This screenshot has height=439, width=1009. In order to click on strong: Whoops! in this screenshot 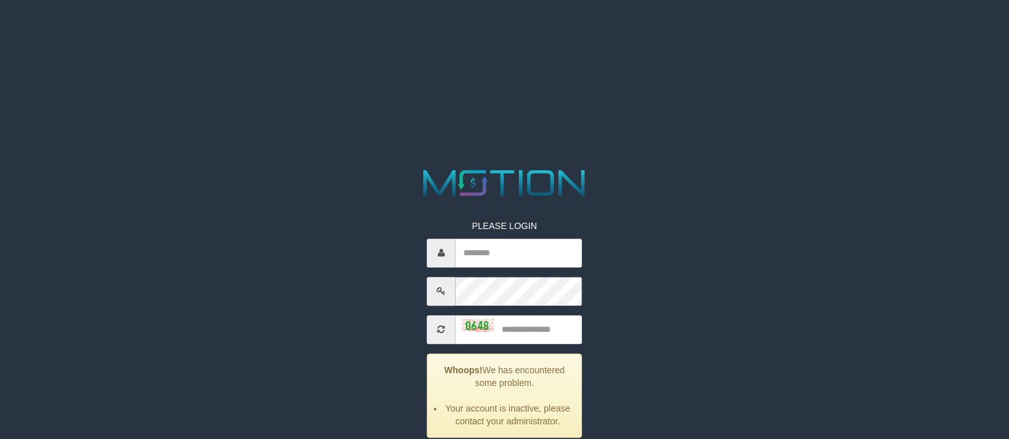, I will do `click(463, 370)`.